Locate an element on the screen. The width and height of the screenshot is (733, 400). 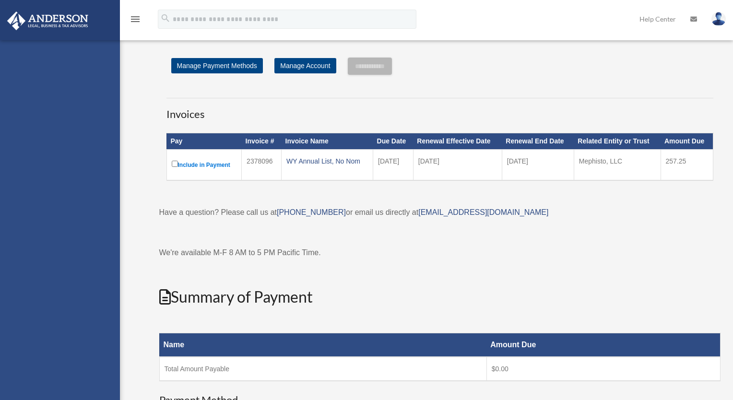
i: menu is located at coordinates (135, 19).